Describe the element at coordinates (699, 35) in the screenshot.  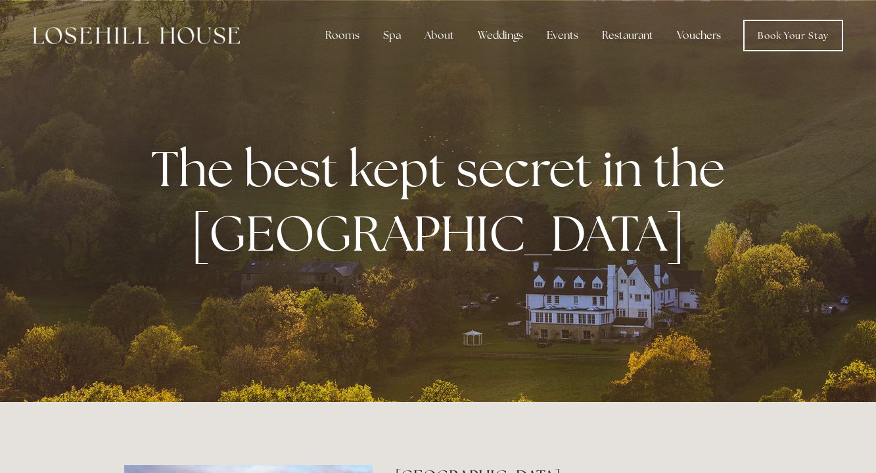
I see `a: Vouchers` at that location.